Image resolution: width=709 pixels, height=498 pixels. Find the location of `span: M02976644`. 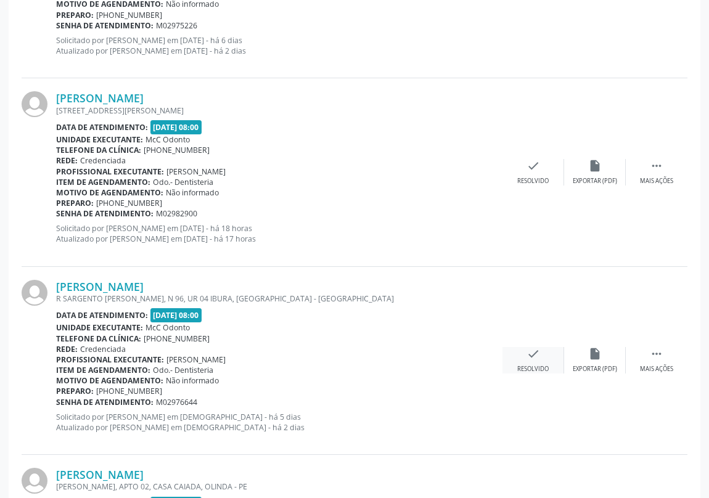

span: M02976644 is located at coordinates (176, 402).